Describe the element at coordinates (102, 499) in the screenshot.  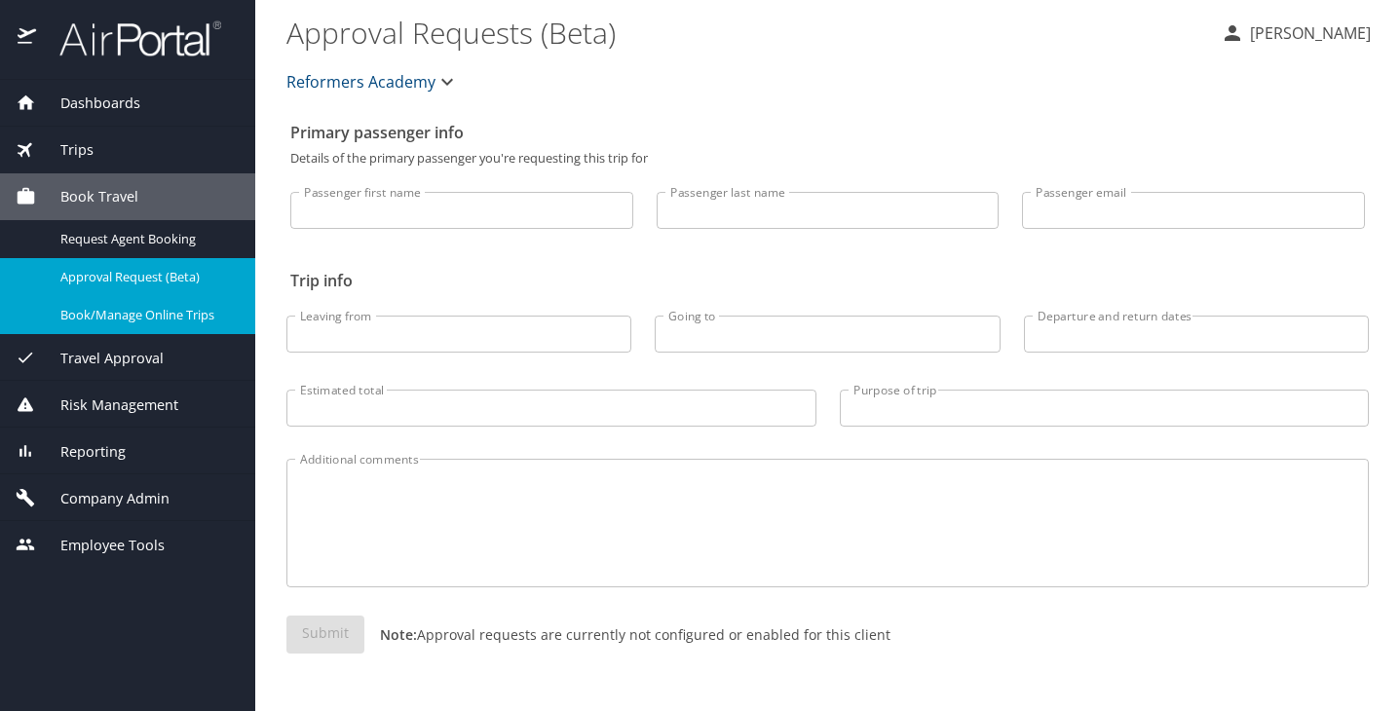
I see `span: Company Admin` at that location.